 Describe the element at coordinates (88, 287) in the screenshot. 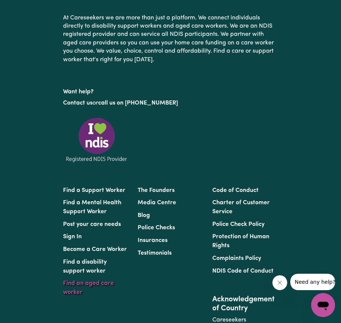

I see `a: Find an aged care worker` at that location.